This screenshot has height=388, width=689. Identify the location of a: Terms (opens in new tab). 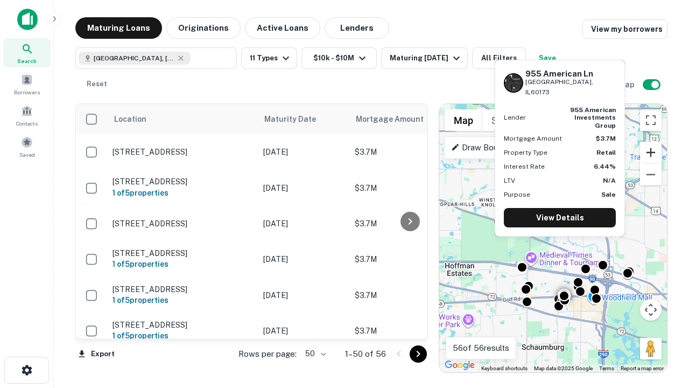
(607, 368).